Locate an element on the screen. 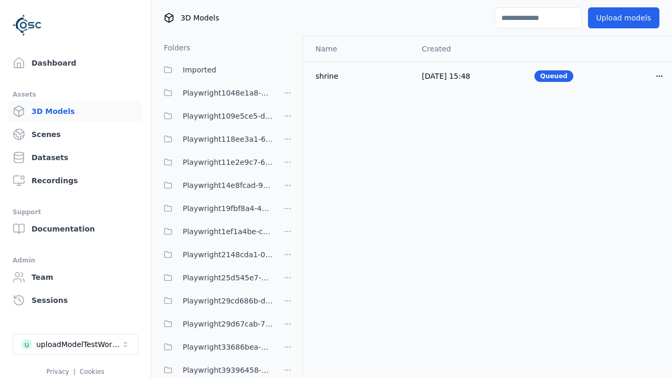 This screenshot has width=672, height=378. button: Playwright29d67cab-7655-4a15-9701-4b560da7f167 is located at coordinates (215, 324).